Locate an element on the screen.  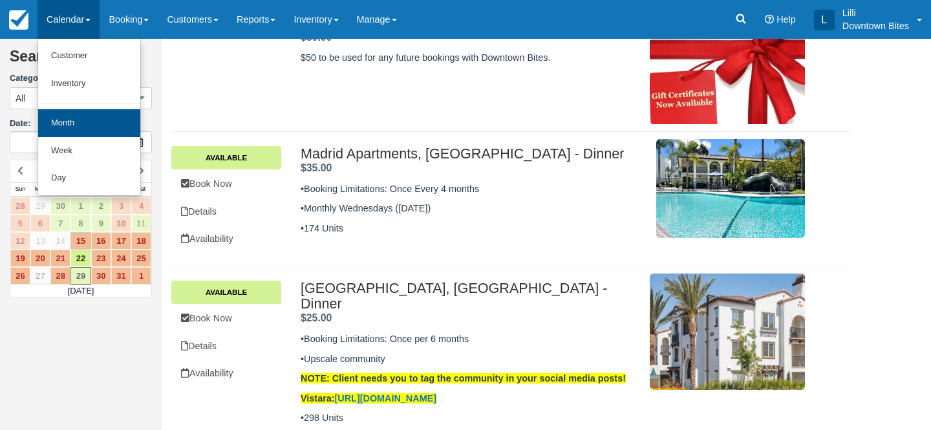
span: NOTE: Client needs you to tag the community in your social media posts! is located at coordinates (463, 378).